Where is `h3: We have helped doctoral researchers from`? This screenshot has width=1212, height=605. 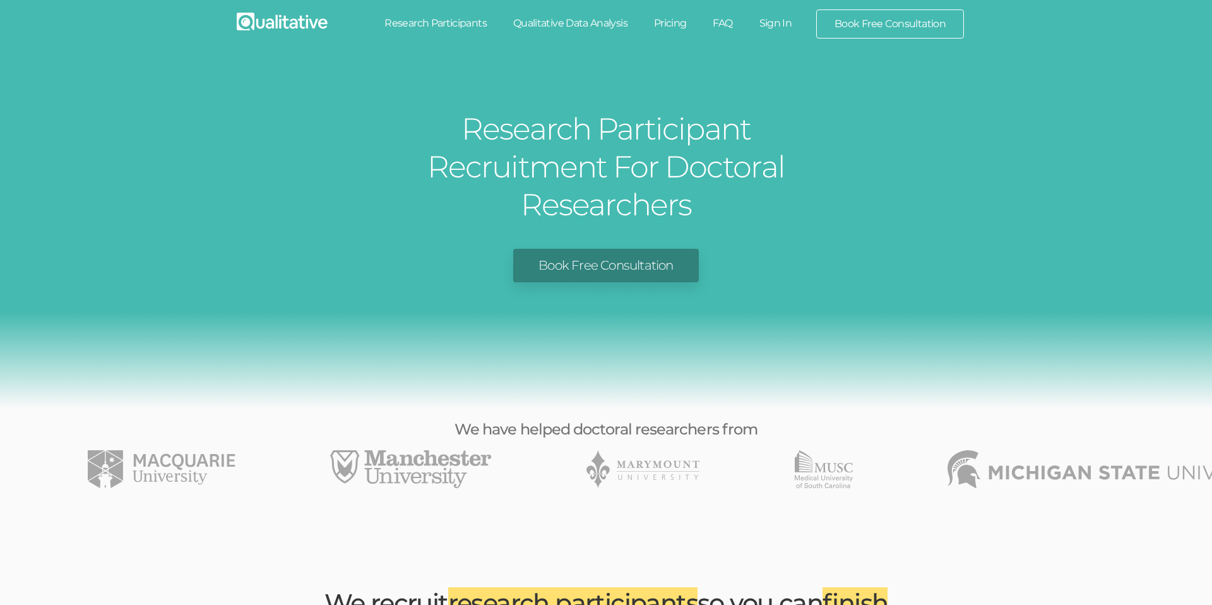 h3: We have helped doctoral researchers from is located at coordinates (606, 429).